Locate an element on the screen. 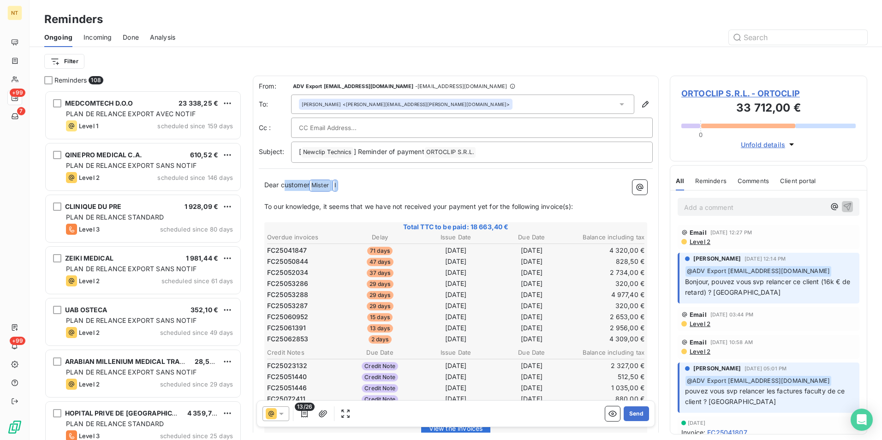 This screenshot has height=440, width=882. span: 23 338,25 € is located at coordinates (198, 103).